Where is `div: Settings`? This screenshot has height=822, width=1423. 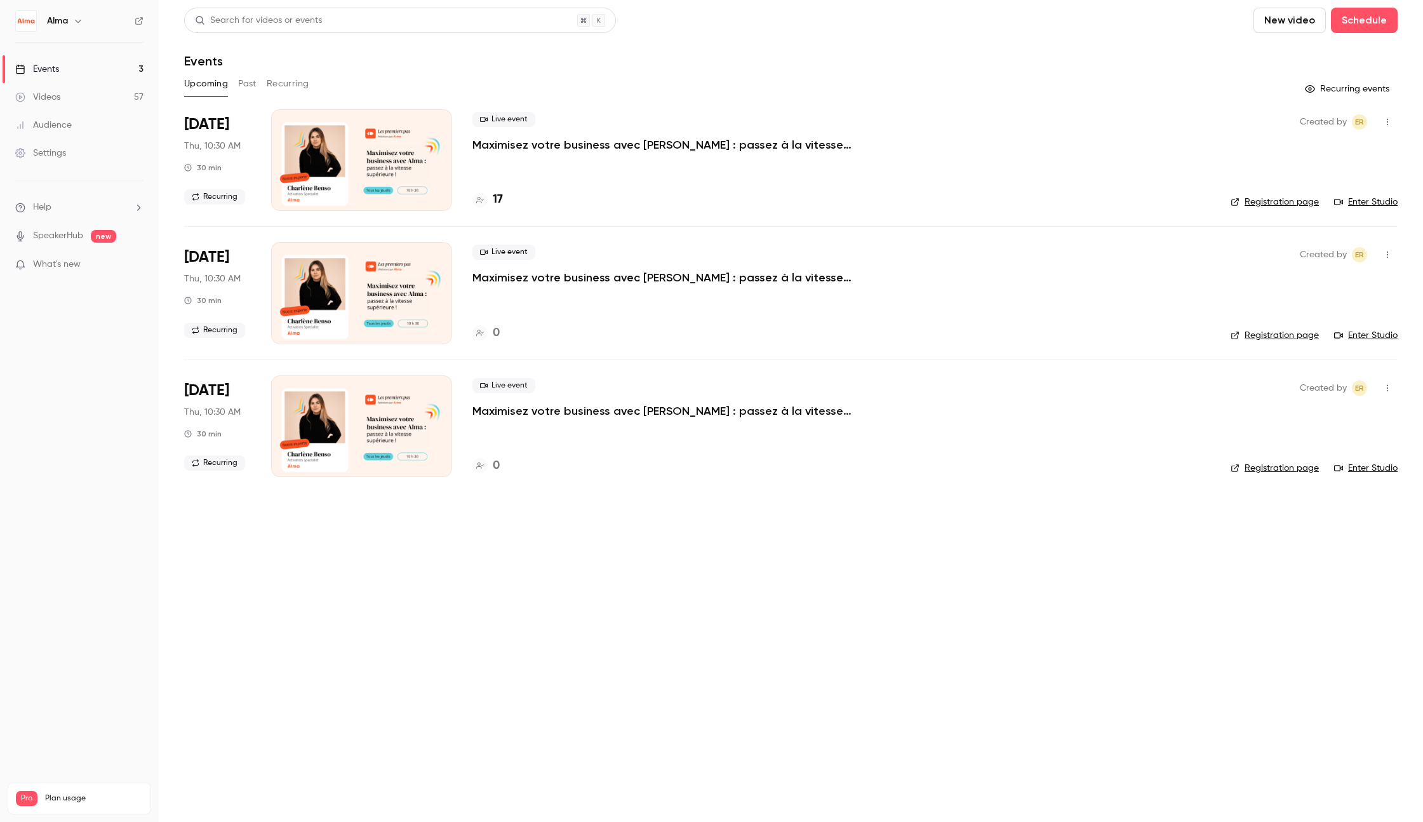 div: Settings is located at coordinates (41, 153).